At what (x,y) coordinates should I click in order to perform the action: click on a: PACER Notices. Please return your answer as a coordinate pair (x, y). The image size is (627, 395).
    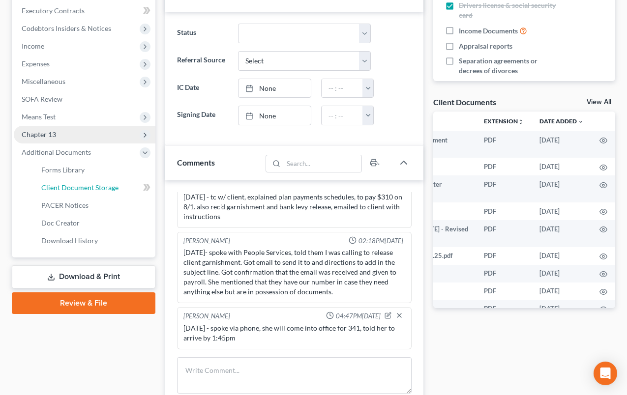
    Looking at the image, I should click on (94, 206).